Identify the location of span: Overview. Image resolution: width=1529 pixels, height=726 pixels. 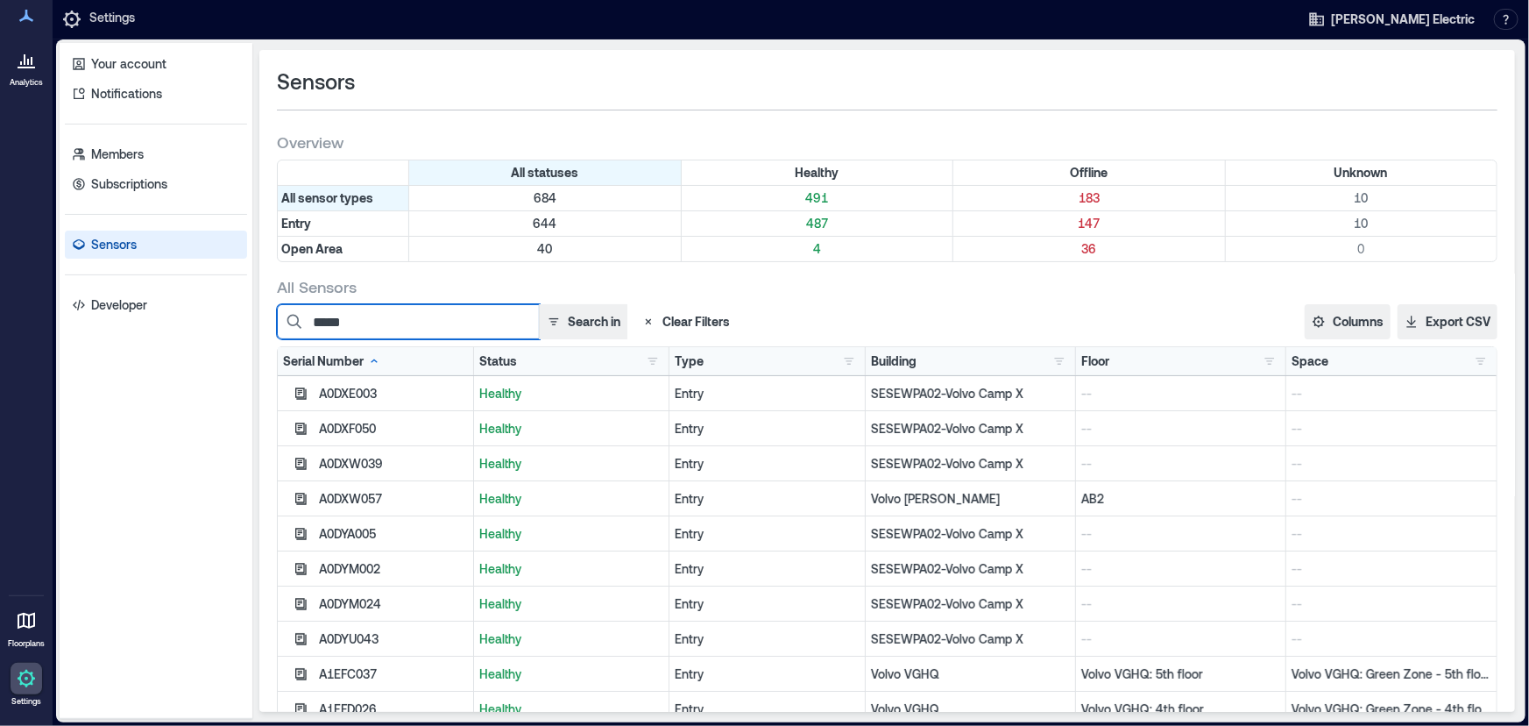
(310, 142).